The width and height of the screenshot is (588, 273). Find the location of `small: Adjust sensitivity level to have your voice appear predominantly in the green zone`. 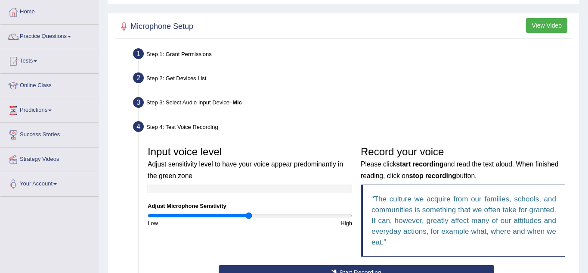

small: Adjust sensitivity level to have your voice appear predominantly in the green zone is located at coordinates (245, 169).